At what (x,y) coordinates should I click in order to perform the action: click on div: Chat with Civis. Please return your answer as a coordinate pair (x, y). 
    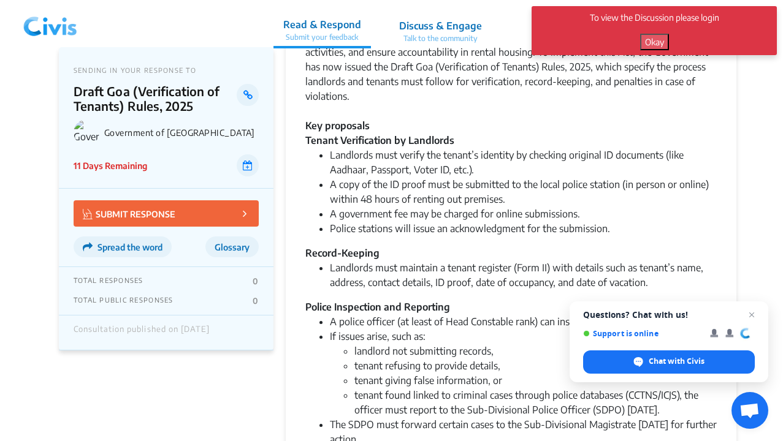
    Looking at the image, I should click on (669, 362).